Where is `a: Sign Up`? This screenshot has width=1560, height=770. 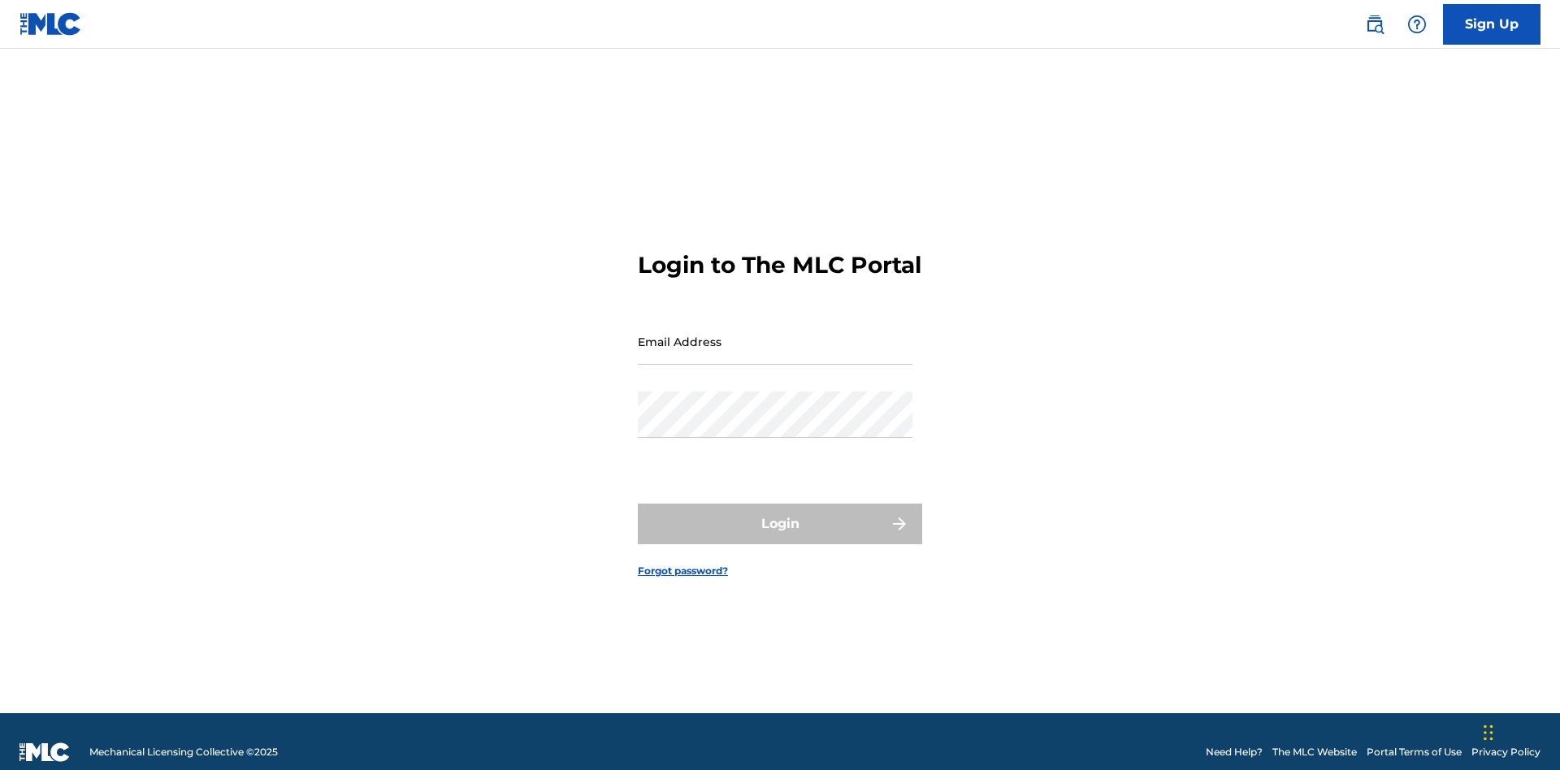
a: Sign Up is located at coordinates (1492, 24).